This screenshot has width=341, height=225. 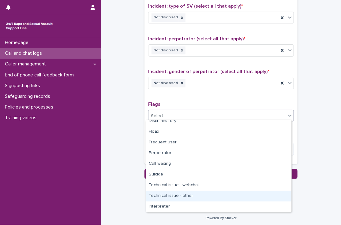 What do you see at coordinates (219, 164) in the screenshot?
I see `div: Call waiting` at bounding box center [219, 164].